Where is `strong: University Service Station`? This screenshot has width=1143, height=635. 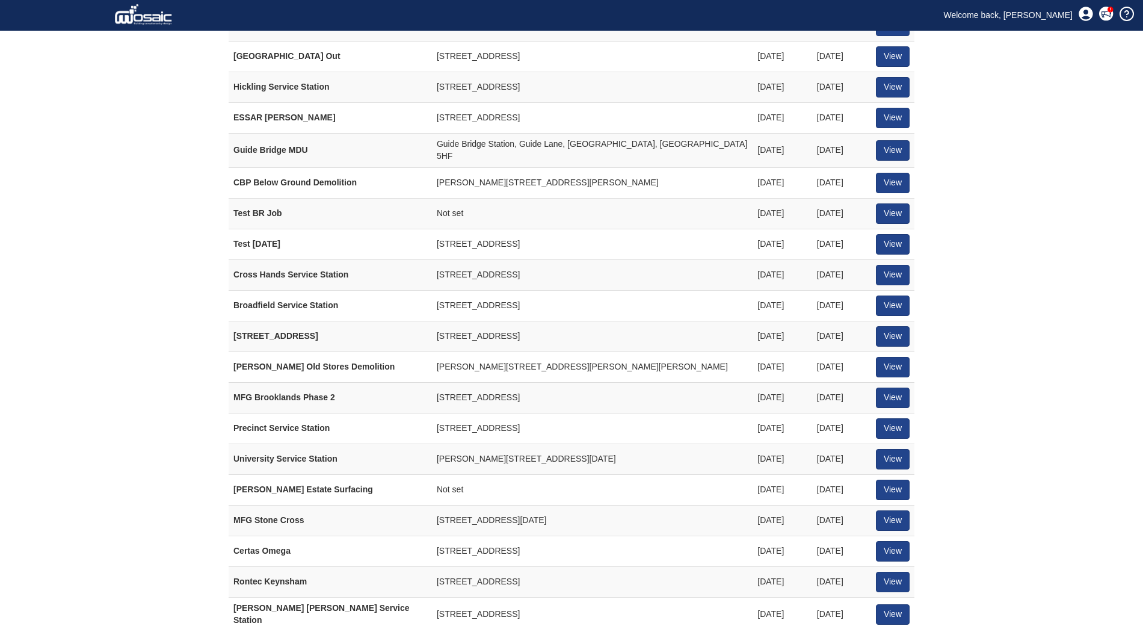
strong: University Service Station is located at coordinates (285, 459).